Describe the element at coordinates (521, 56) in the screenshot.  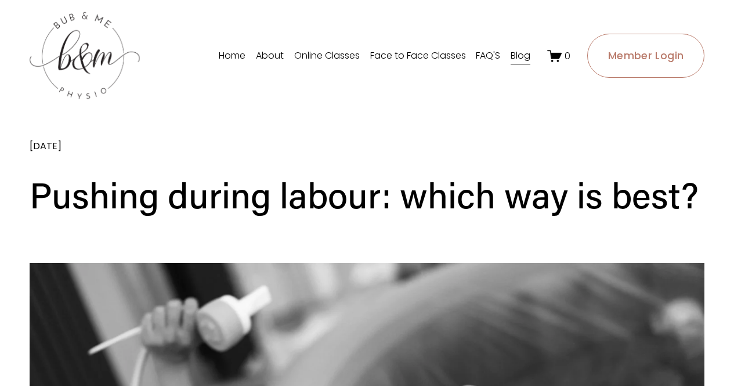
I see `a: Blog` at that location.